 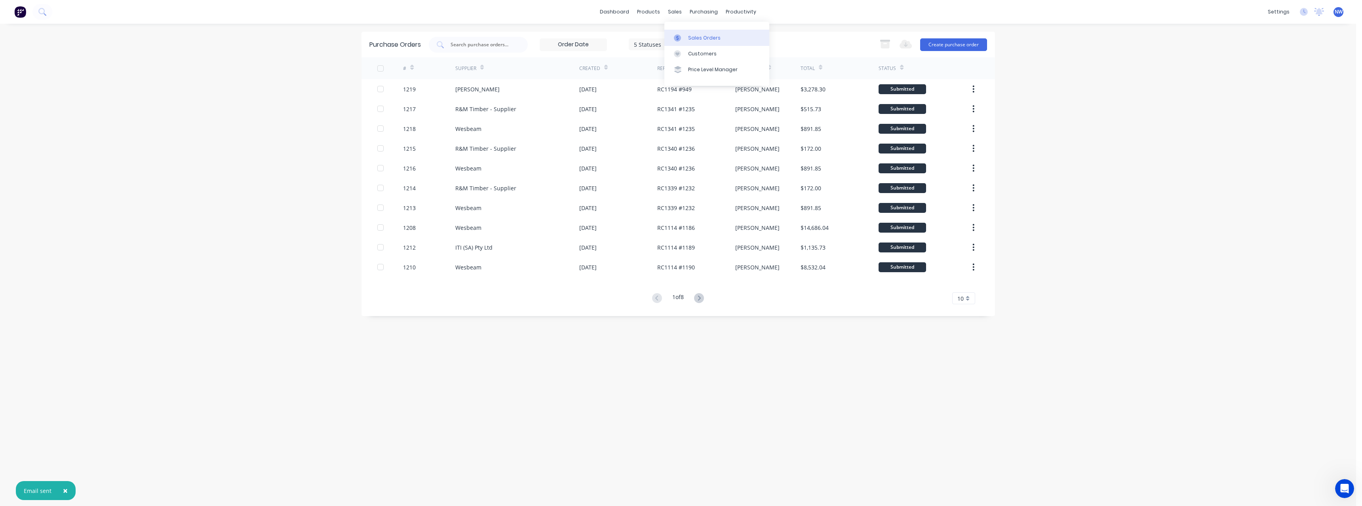 I want to click on a: Price Level Manager, so click(x=717, y=70).